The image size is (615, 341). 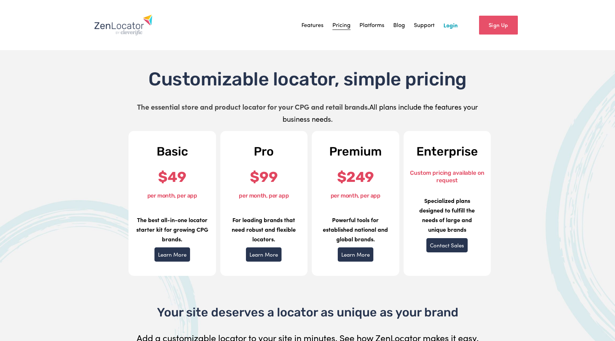 What do you see at coordinates (172, 177) in the screenshot?
I see `strong: $49` at bounding box center [172, 177].